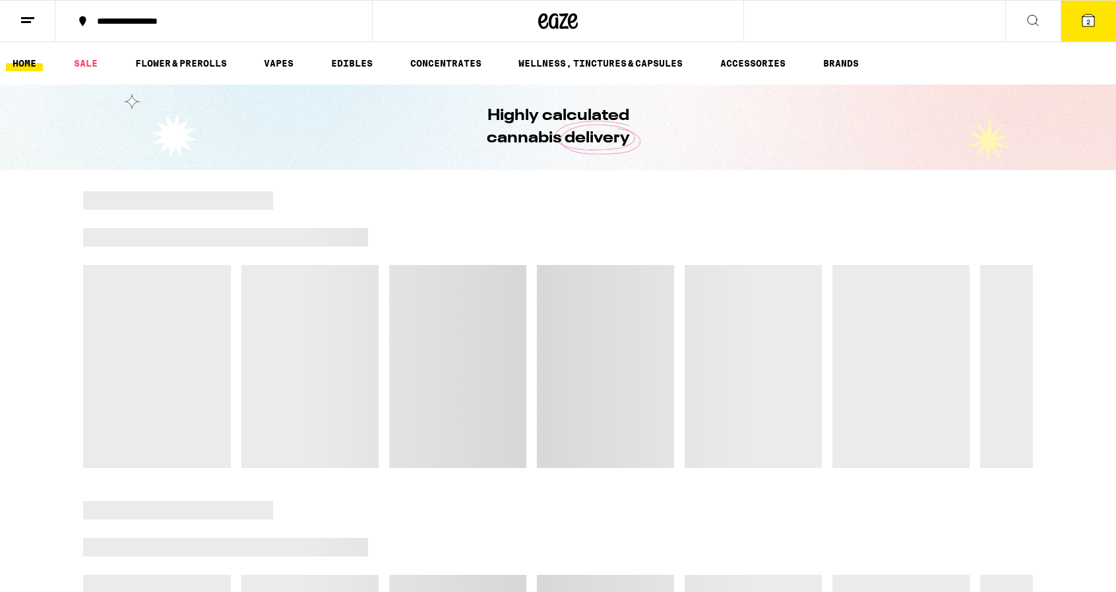 The height and width of the screenshot is (592, 1116). I want to click on a: HOME, so click(24, 63).